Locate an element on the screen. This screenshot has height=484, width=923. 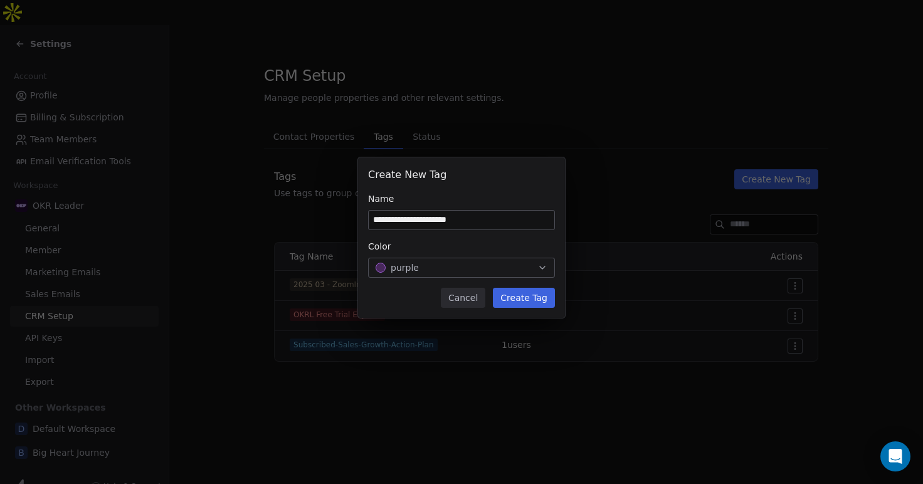
div: Name is located at coordinates (462, 199).